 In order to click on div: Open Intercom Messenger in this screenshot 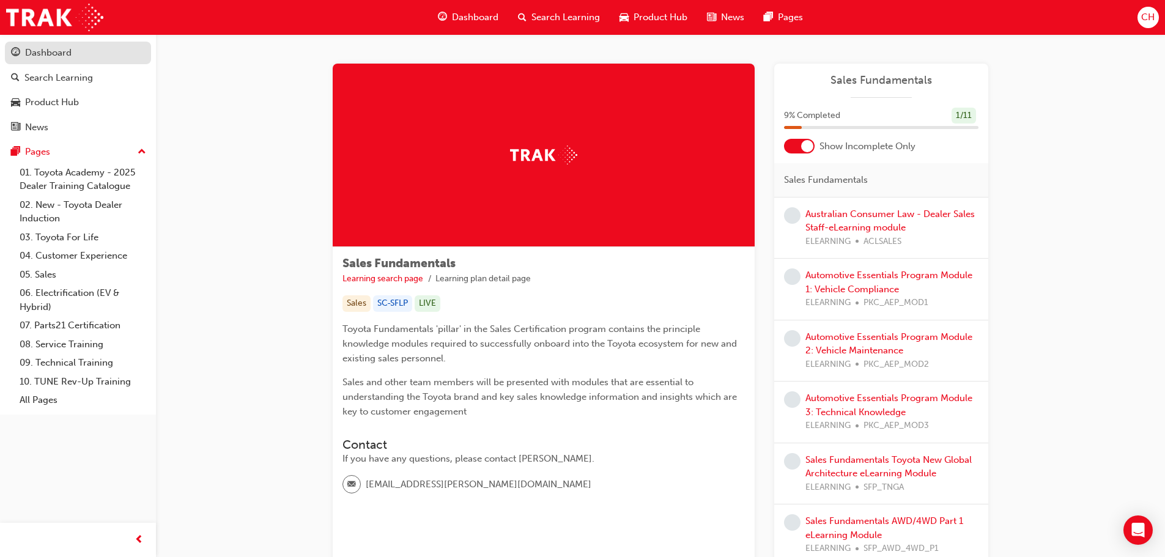, I will do `click(1138, 530)`.